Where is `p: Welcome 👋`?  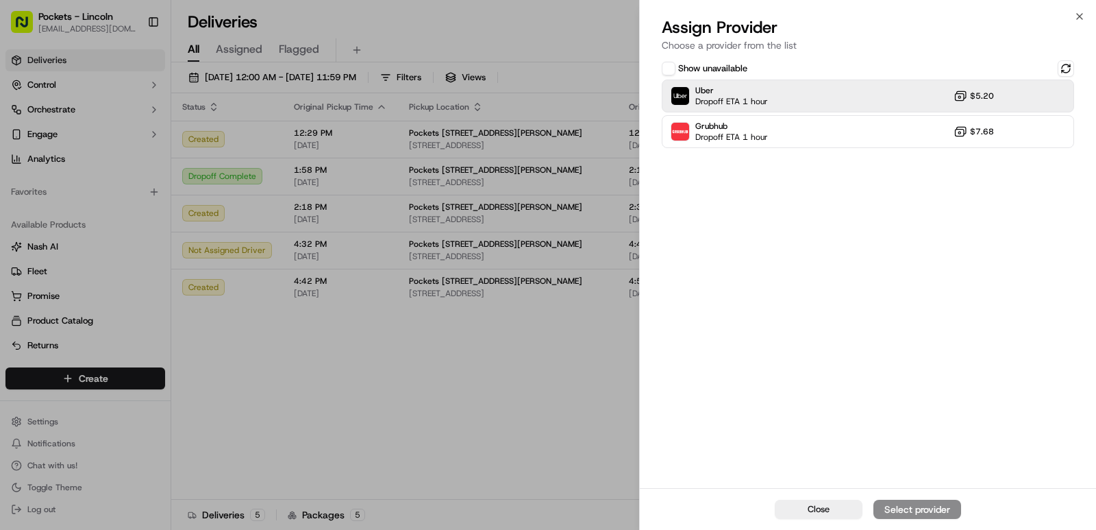 p: Welcome 👋 is located at coordinates (132, 66).